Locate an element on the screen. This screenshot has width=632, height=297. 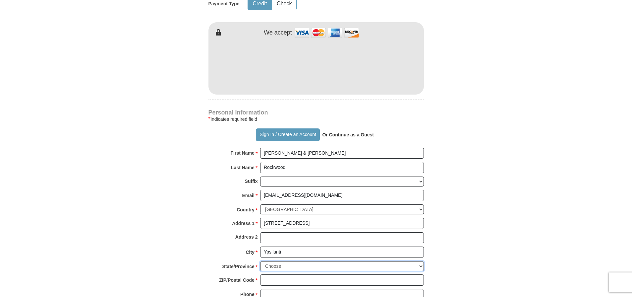
h4: We accept is located at coordinates (278, 33).